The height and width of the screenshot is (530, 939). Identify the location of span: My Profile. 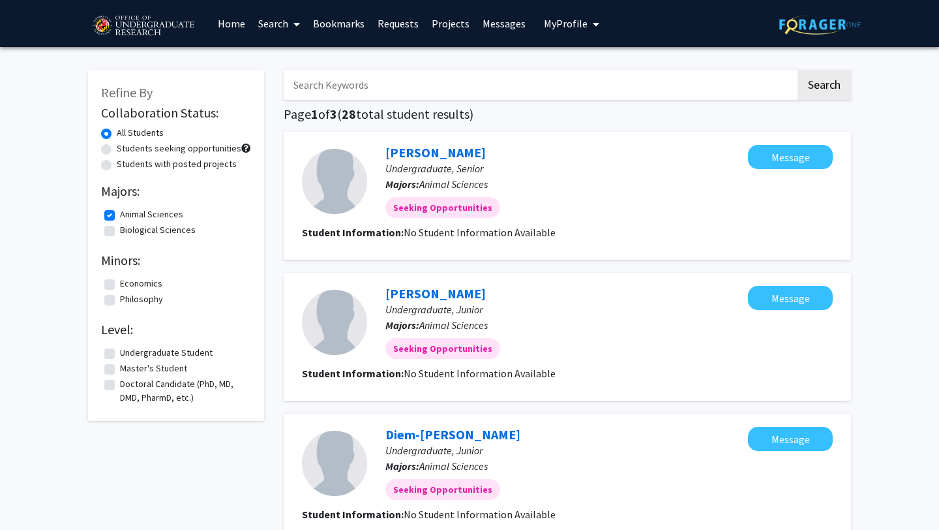
(565, 23).